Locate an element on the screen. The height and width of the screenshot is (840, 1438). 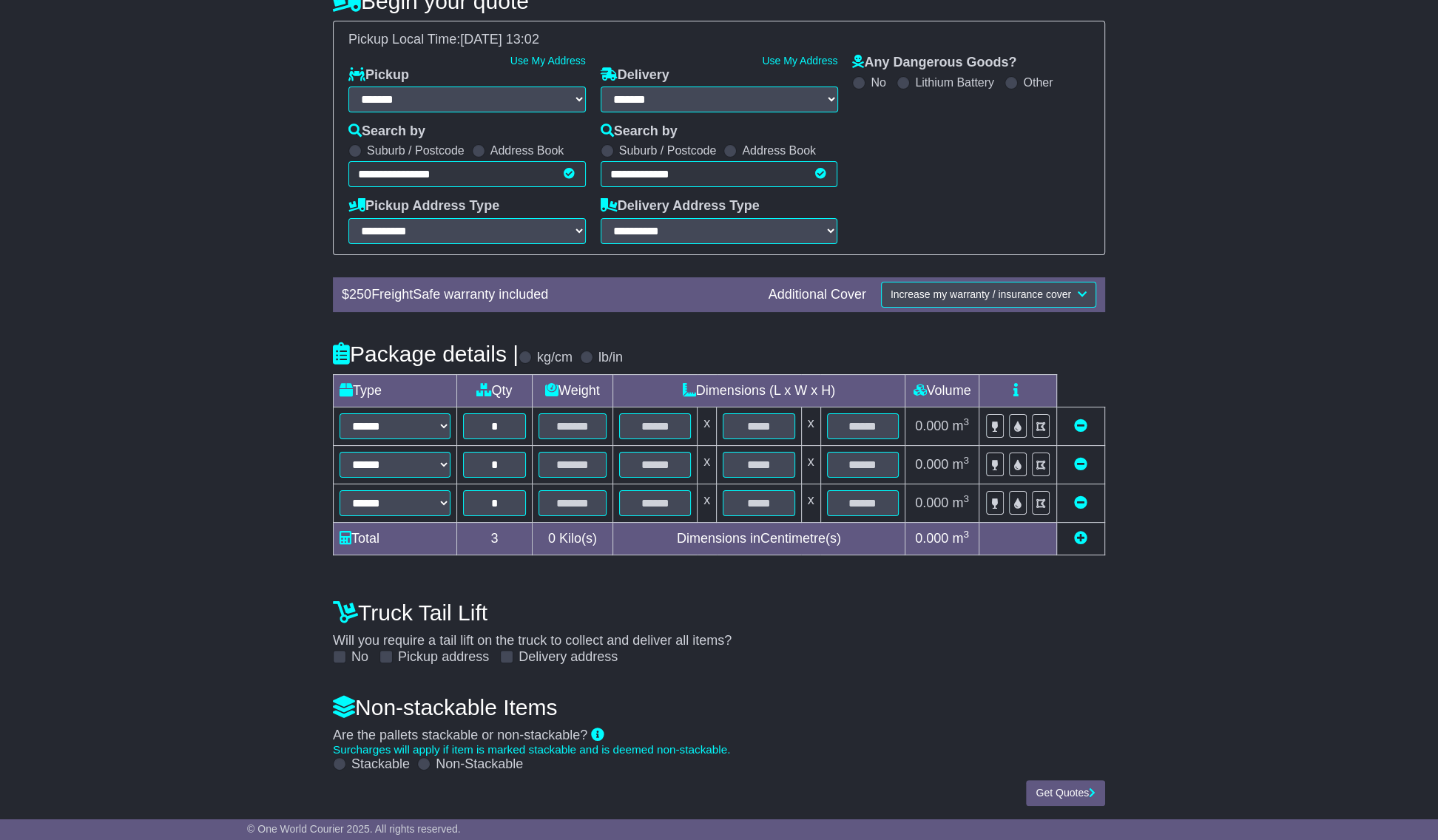
td: Total is located at coordinates (395, 539).